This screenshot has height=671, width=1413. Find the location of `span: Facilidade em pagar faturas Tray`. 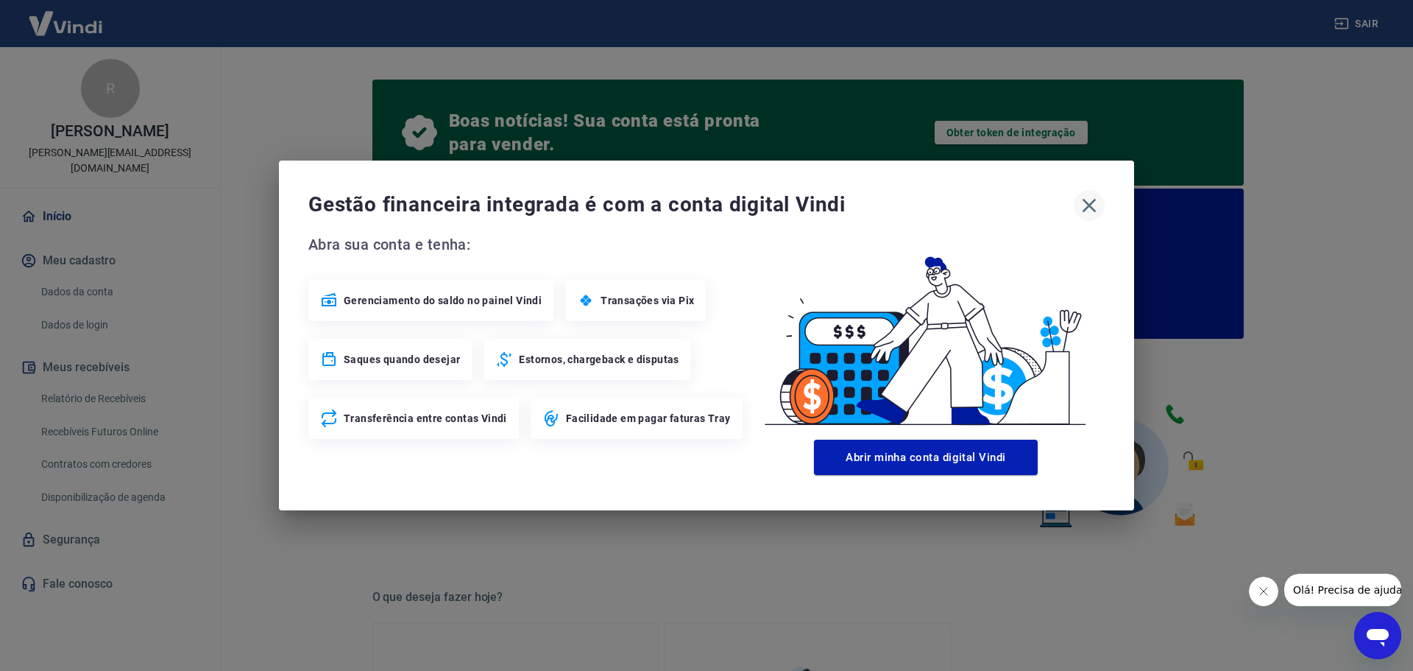

span: Facilidade em pagar faturas Tray is located at coordinates (649, 418).